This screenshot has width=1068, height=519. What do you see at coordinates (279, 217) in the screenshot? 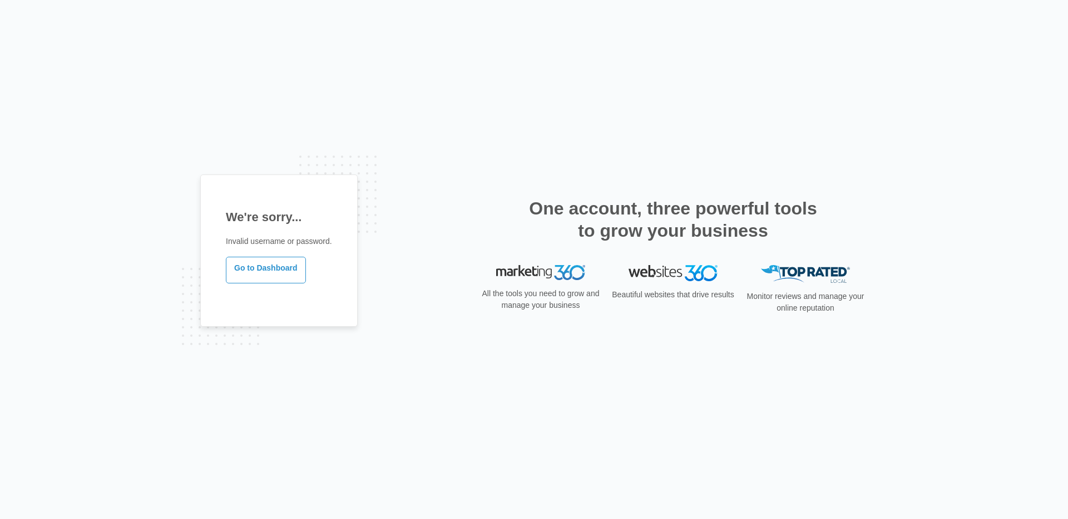
I see `h1: We're sorry...` at bounding box center [279, 217].